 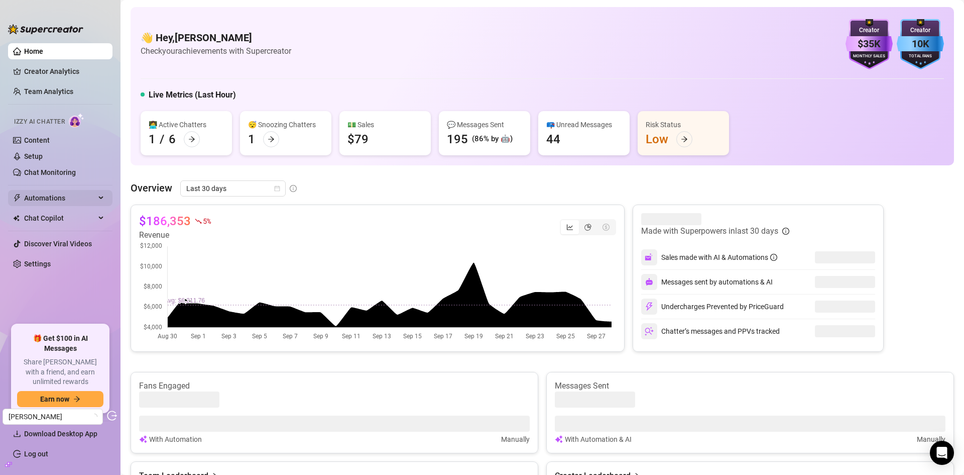 What do you see at coordinates (358, 139) in the screenshot?
I see `div: $79` at bounding box center [358, 139].